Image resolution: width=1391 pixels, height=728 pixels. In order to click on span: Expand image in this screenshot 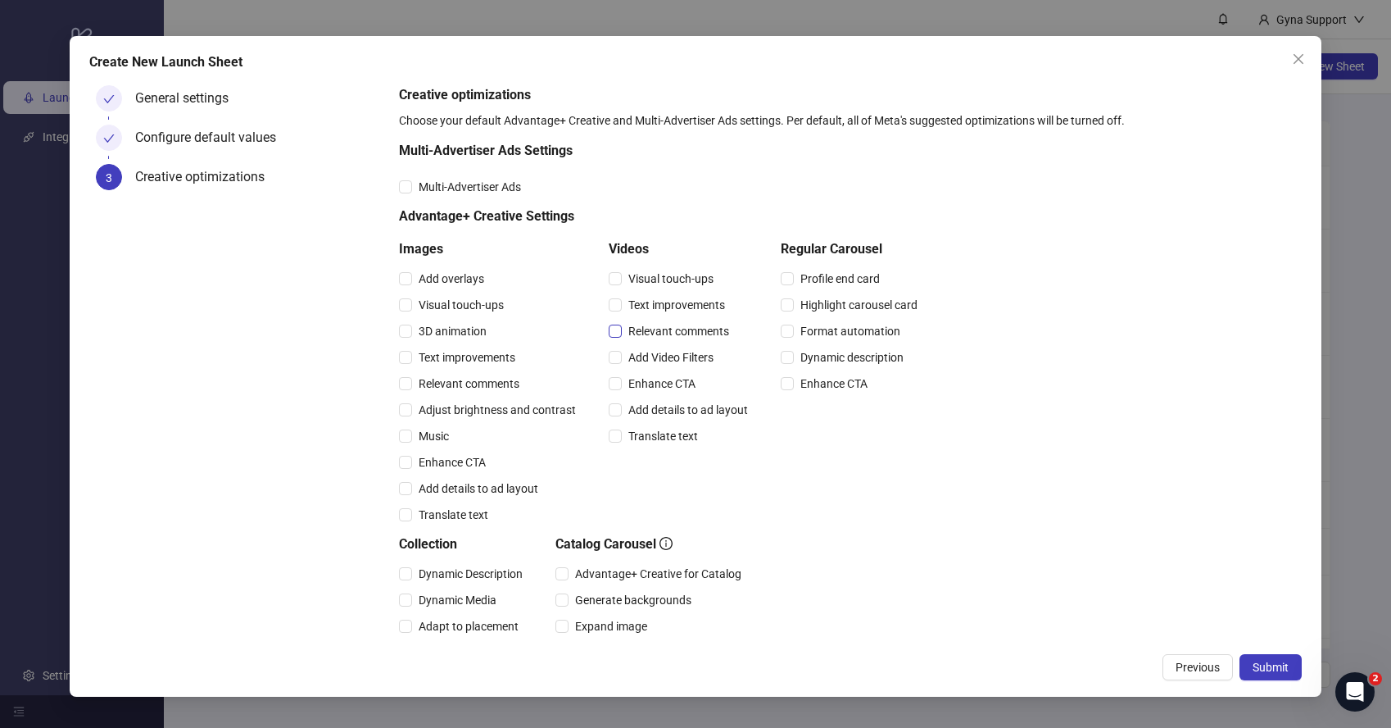, I will do `click(611, 626)`.